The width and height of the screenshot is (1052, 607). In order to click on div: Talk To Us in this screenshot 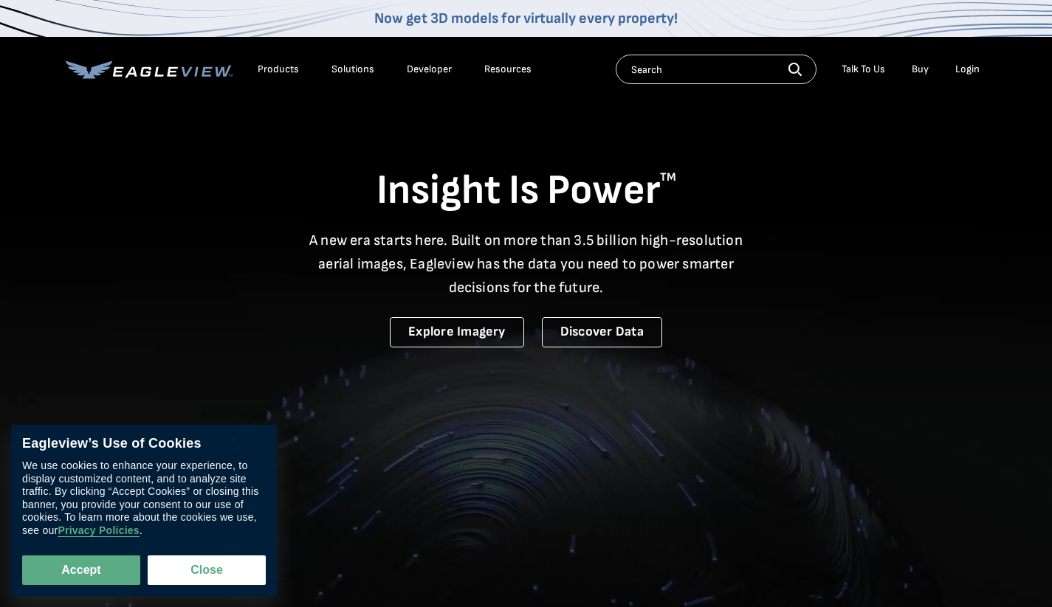, I will do `click(863, 69)`.